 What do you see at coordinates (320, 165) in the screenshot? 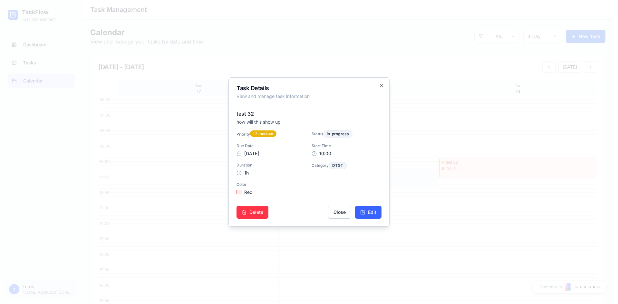
I see `label: Category` at bounding box center [320, 165].